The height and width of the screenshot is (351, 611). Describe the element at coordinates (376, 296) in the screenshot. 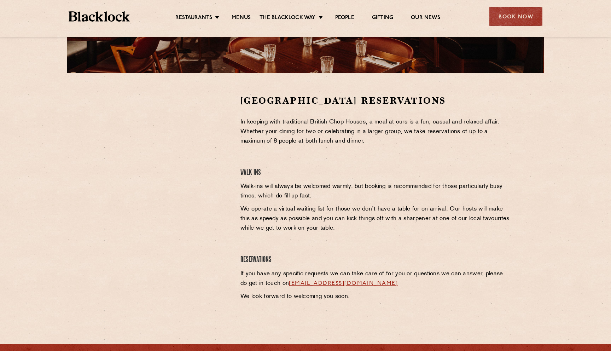

I see `p: We look forward to welcoming you soon.` at that location.